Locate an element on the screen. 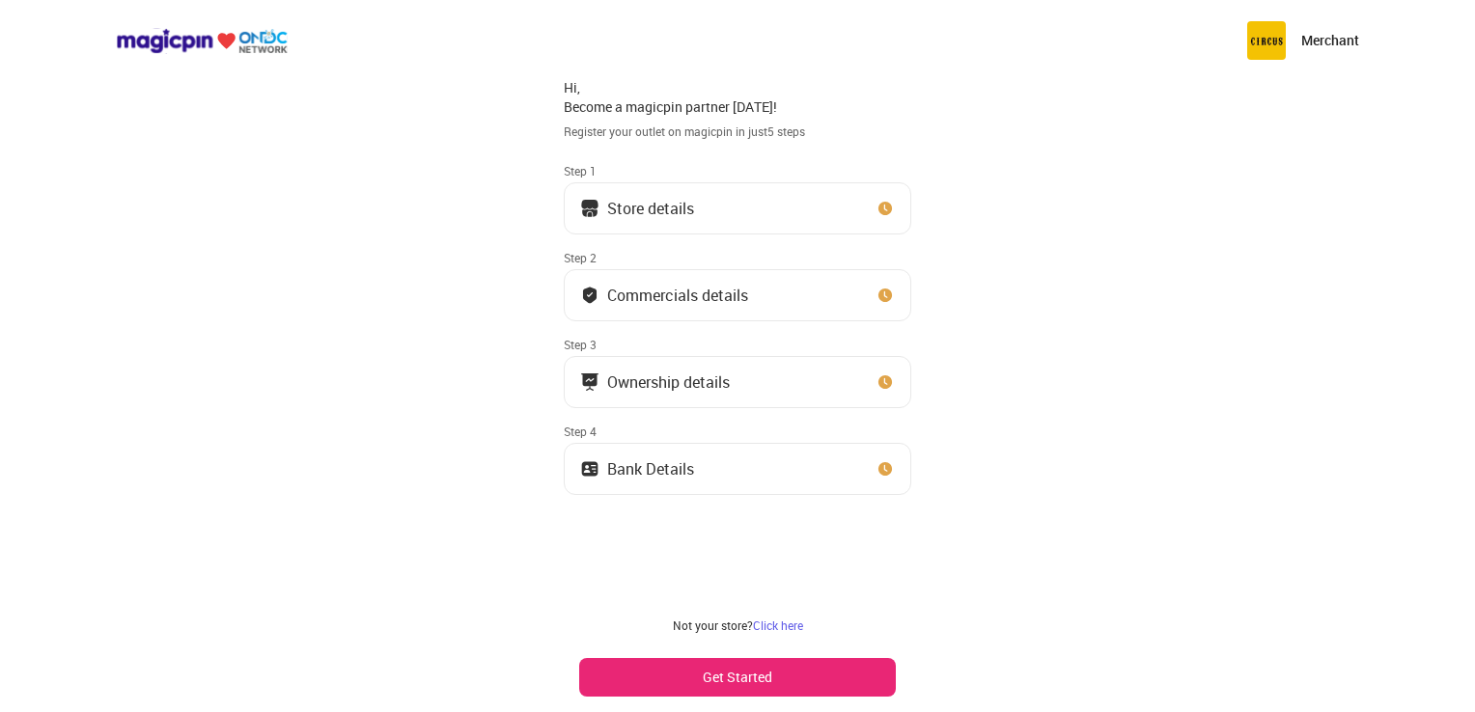 This screenshot has width=1475, height=712. img: commercials_icon.983f7837.svg is located at coordinates (590, 382).